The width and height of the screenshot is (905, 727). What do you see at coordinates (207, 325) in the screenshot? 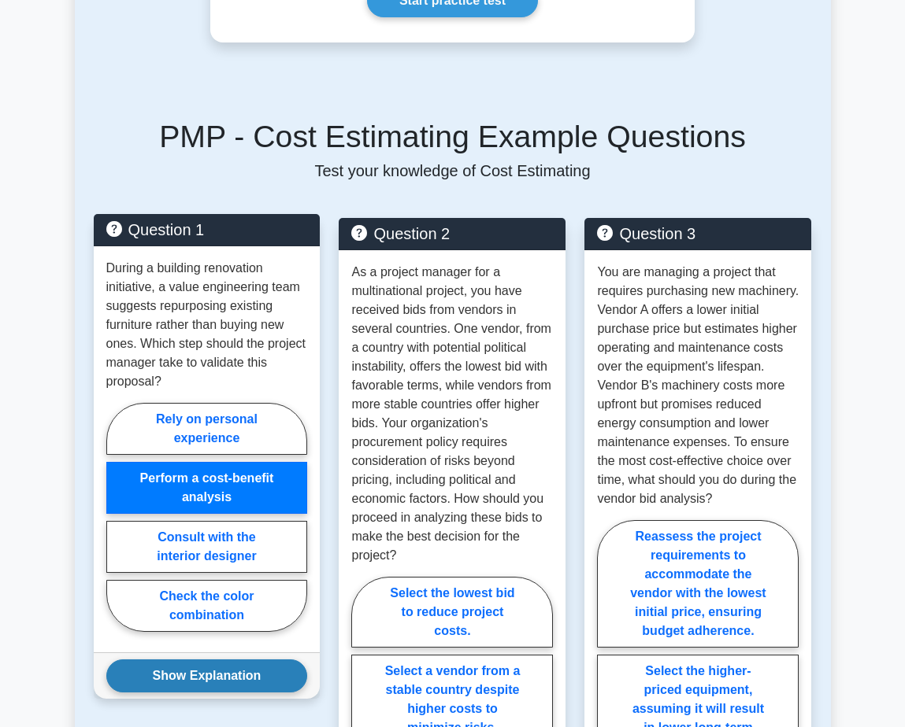
I see `p: During a building renovation initiative, a value engineering team suggests repurposing existing f...` at bounding box center [207, 325].